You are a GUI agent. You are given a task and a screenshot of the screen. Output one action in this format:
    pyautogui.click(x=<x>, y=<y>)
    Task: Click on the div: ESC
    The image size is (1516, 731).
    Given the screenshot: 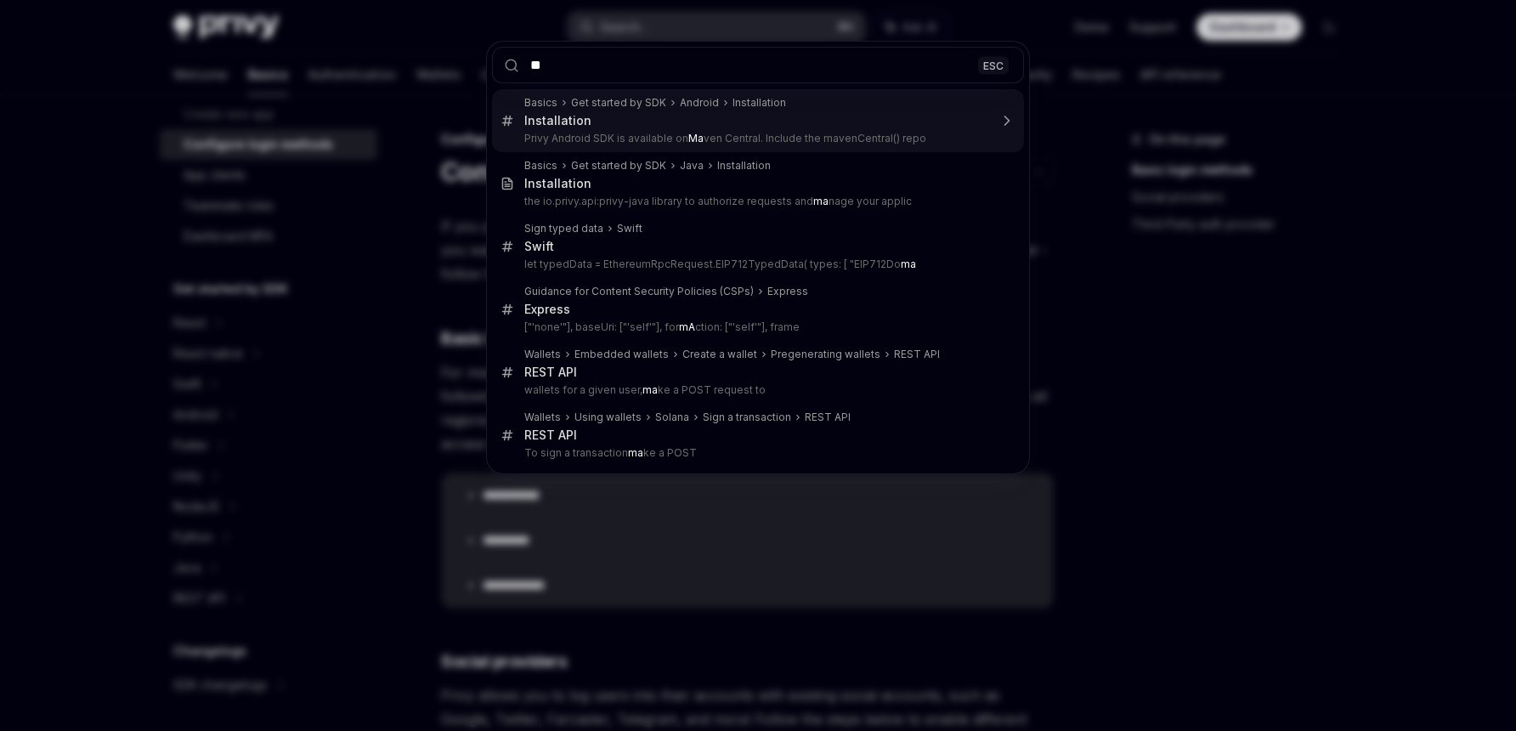 What is the action you would take?
    pyautogui.click(x=993, y=65)
    